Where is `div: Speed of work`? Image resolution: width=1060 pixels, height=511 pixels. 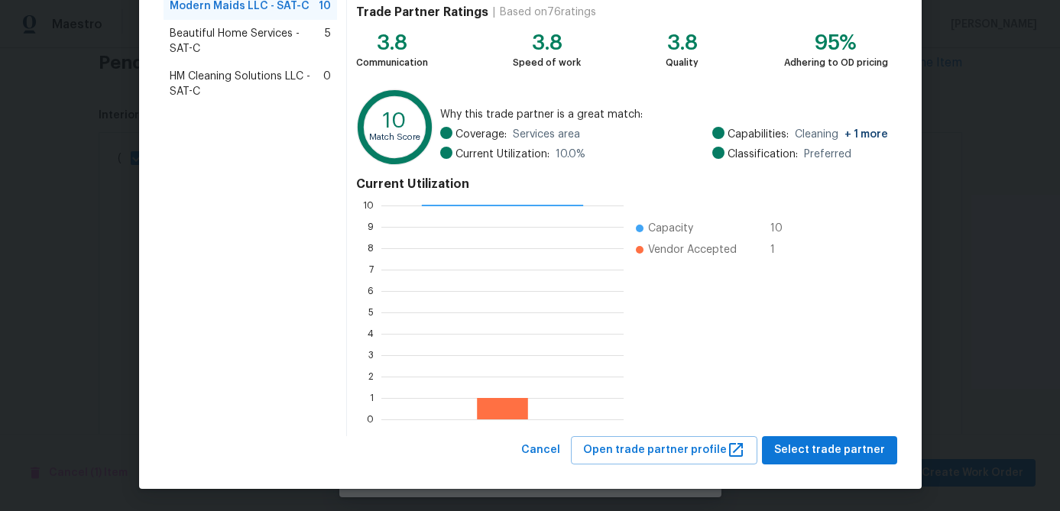
div: Speed of work is located at coordinates (547, 63).